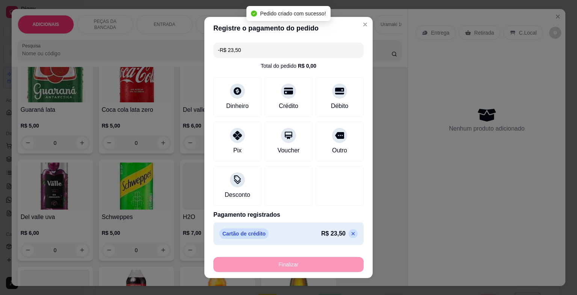  Describe the element at coordinates (365, 24) in the screenshot. I see `button: Close` at that location.